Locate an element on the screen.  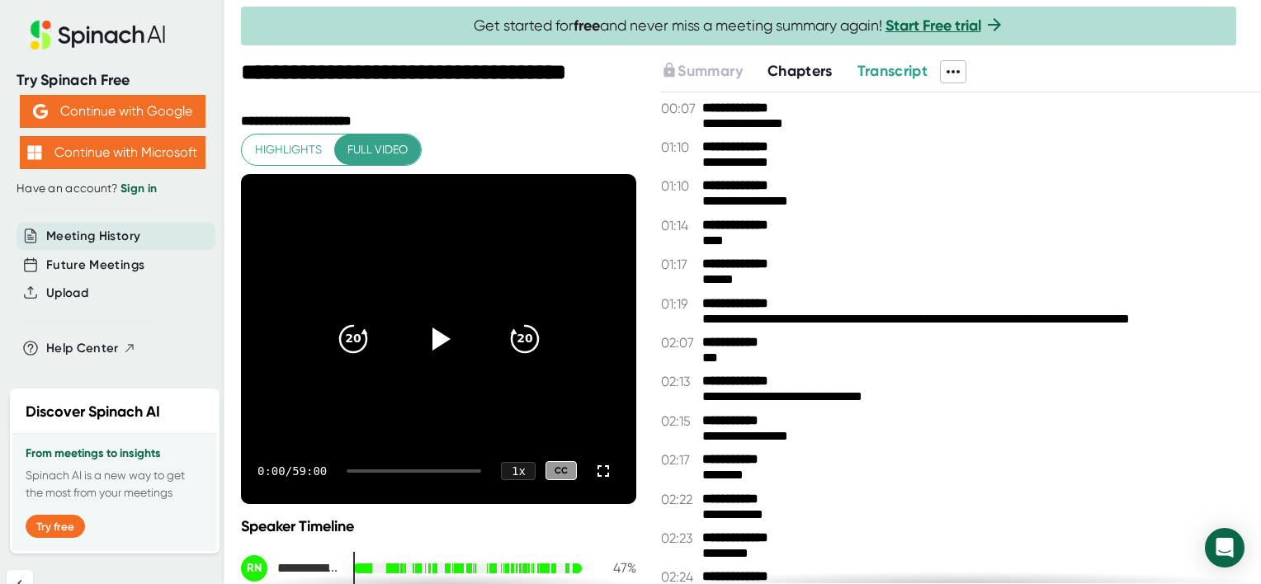
span: 02:17 is located at coordinates (679, 460).